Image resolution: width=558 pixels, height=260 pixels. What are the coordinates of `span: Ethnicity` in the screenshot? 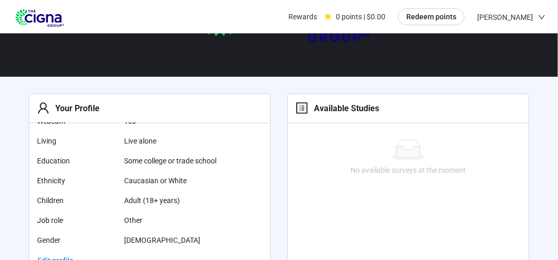 It's located at (76, 180).